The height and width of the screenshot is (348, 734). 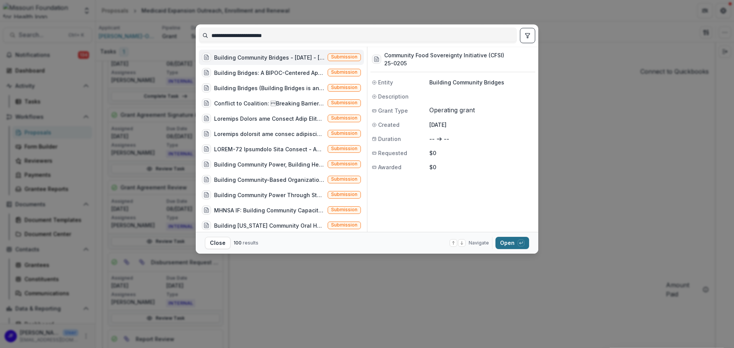 What do you see at coordinates (389, 125) in the screenshot?
I see `span: Created` at bounding box center [389, 125].